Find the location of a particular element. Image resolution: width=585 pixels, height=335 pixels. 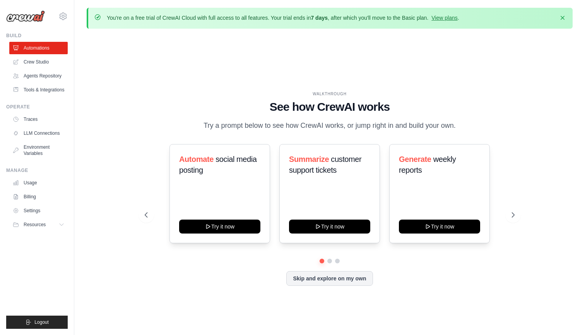

div: Build is located at coordinates (37, 36).